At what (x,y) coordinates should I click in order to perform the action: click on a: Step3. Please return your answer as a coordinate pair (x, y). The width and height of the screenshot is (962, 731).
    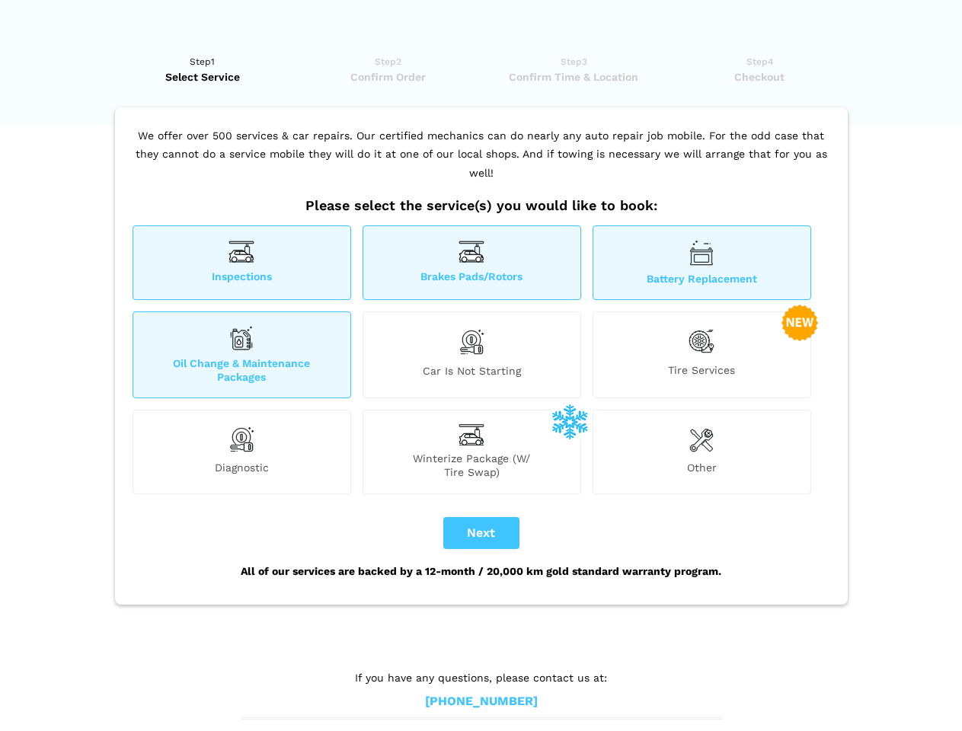
    Looking at the image, I should click on (574, 69).